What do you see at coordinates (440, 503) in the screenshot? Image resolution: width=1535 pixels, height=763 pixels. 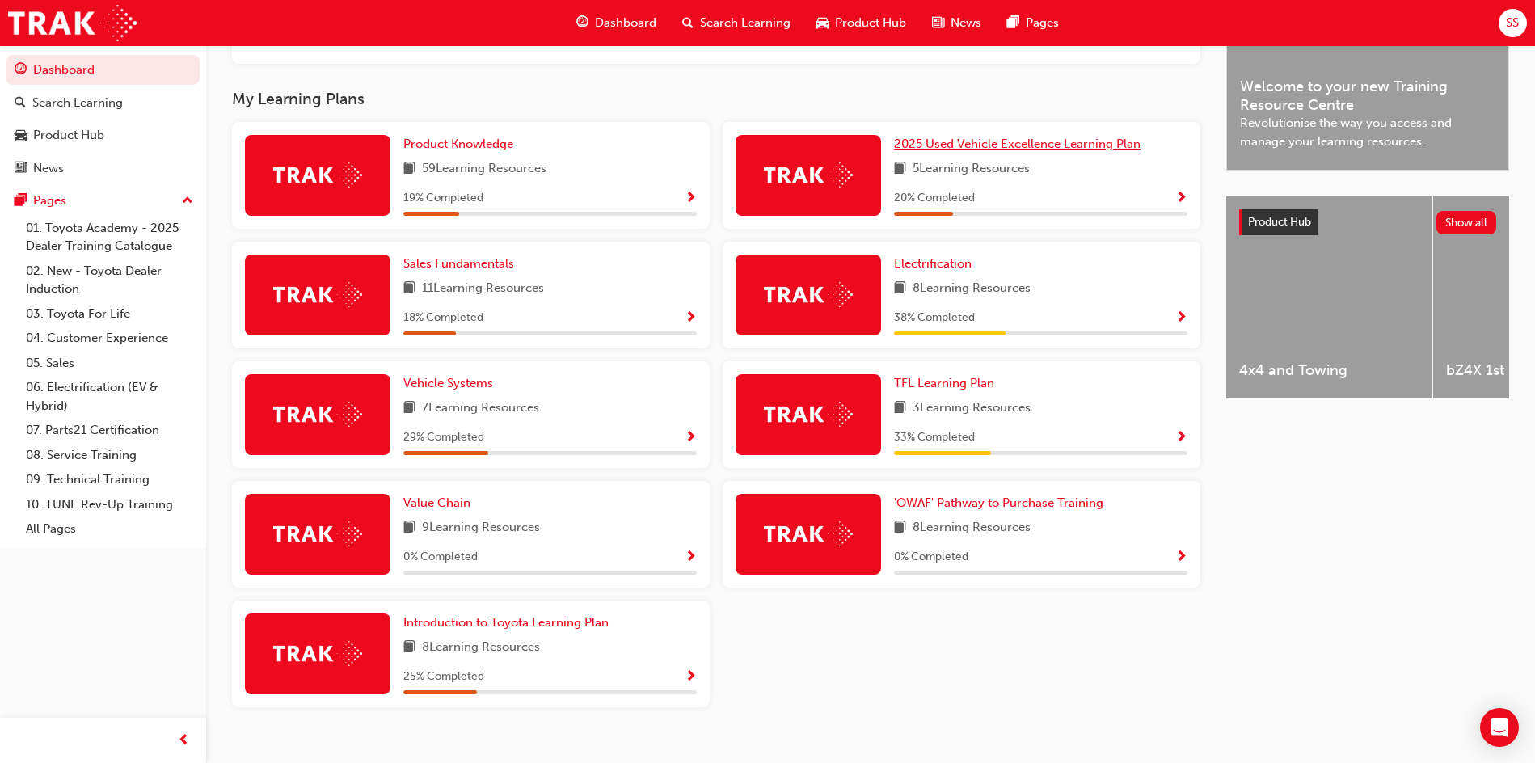 I see `a: Value Chain` at bounding box center [440, 503].